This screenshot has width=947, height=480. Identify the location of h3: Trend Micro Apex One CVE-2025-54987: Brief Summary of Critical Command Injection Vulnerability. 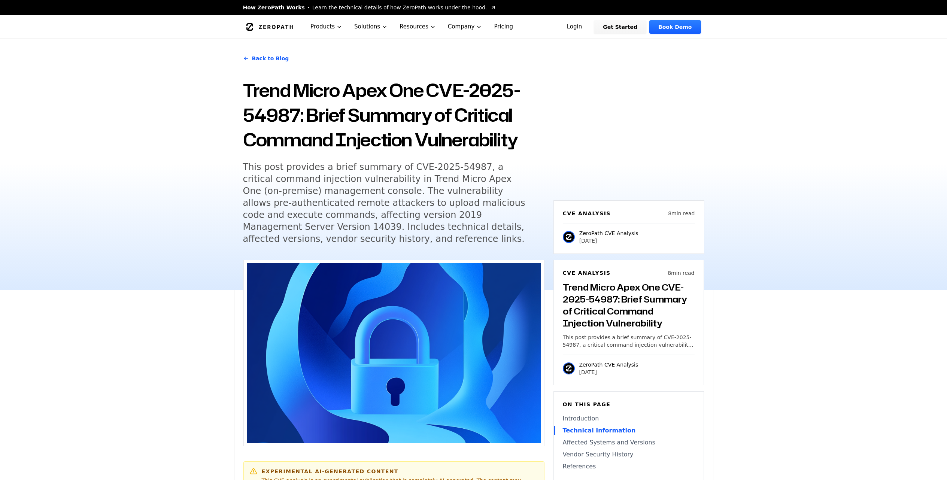
(629, 305).